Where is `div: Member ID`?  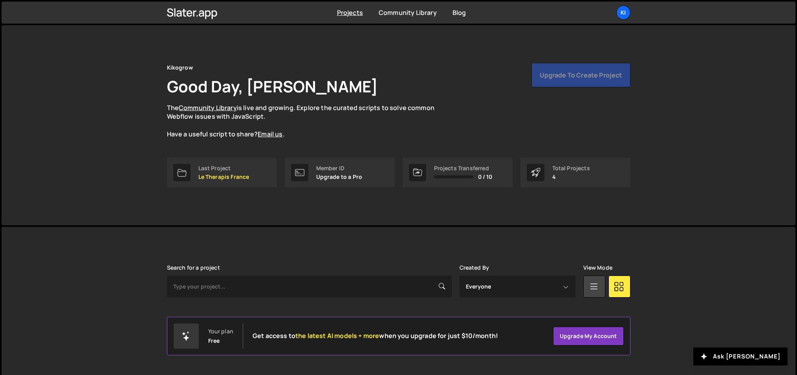 div: Member ID is located at coordinates (339, 168).